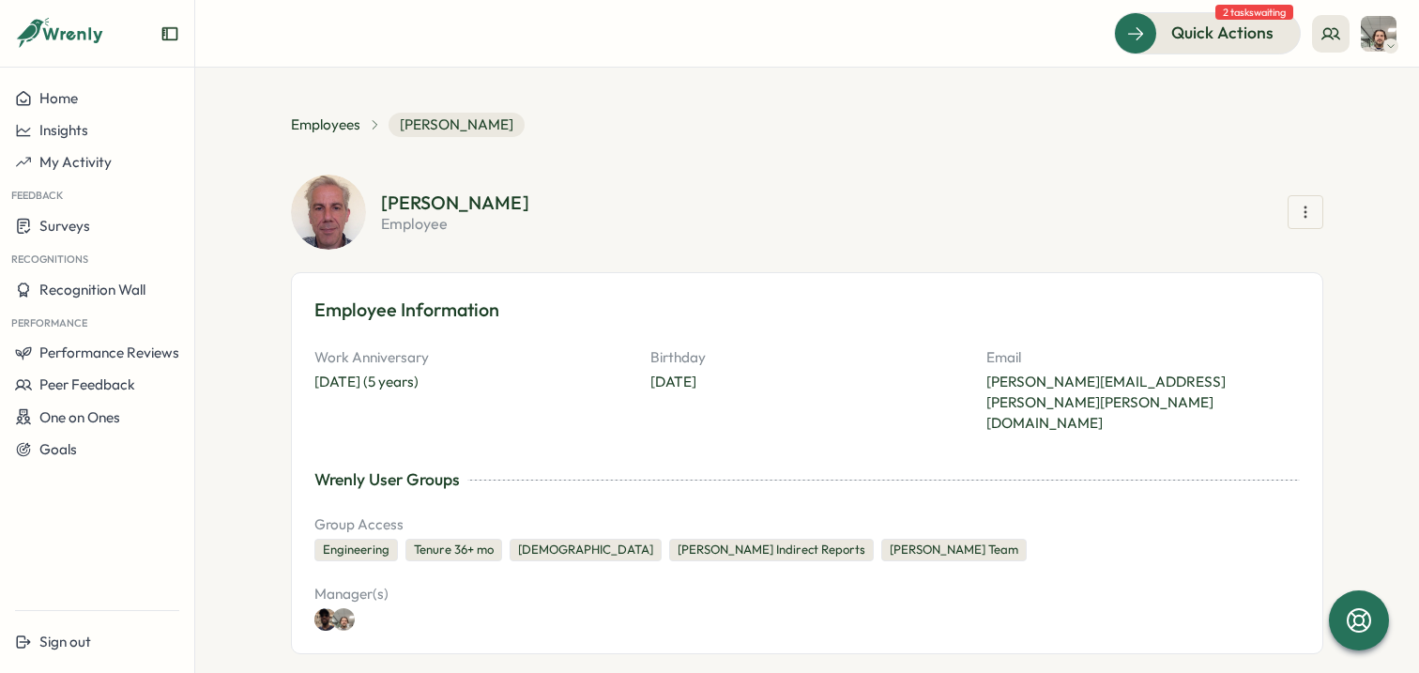  What do you see at coordinates (471, 358) in the screenshot?
I see `p: Work Anniversary` at bounding box center [471, 358].